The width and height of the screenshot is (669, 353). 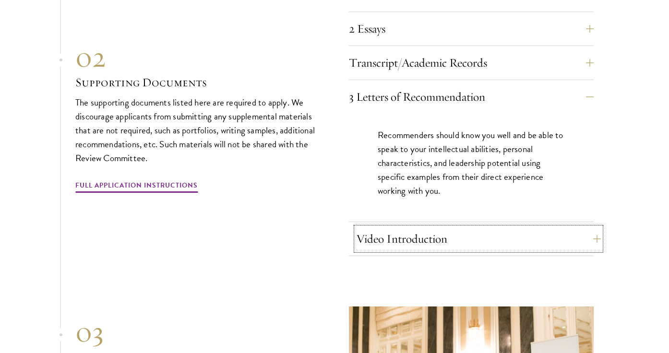 What do you see at coordinates (198, 332) in the screenshot?
I see `div: 03` at bounding box center [198, 332].